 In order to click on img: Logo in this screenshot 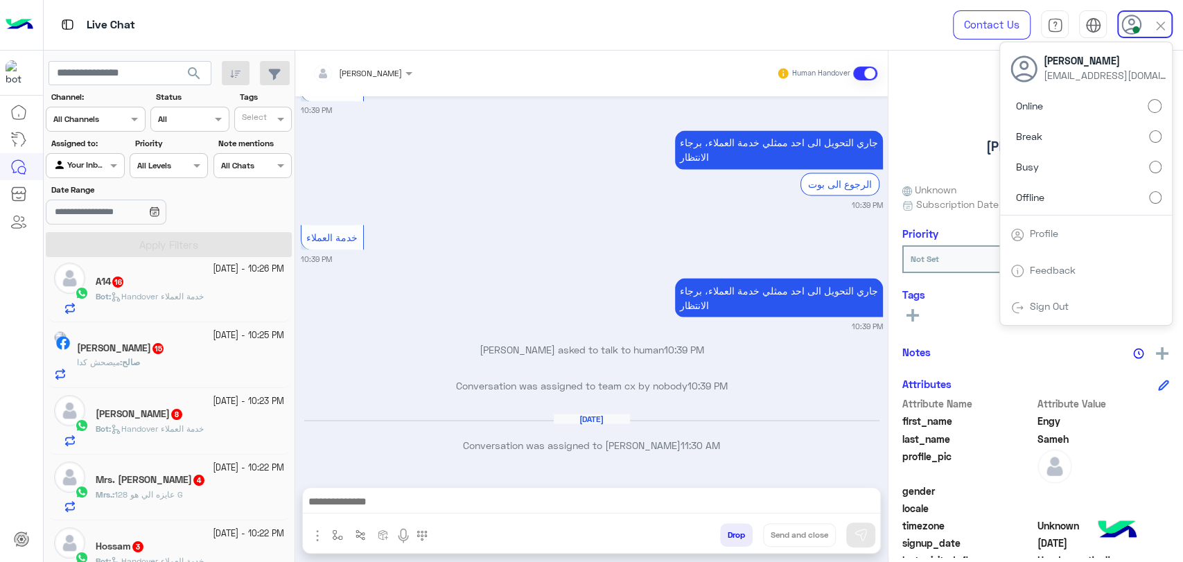, I will do `click(19, 25)`.